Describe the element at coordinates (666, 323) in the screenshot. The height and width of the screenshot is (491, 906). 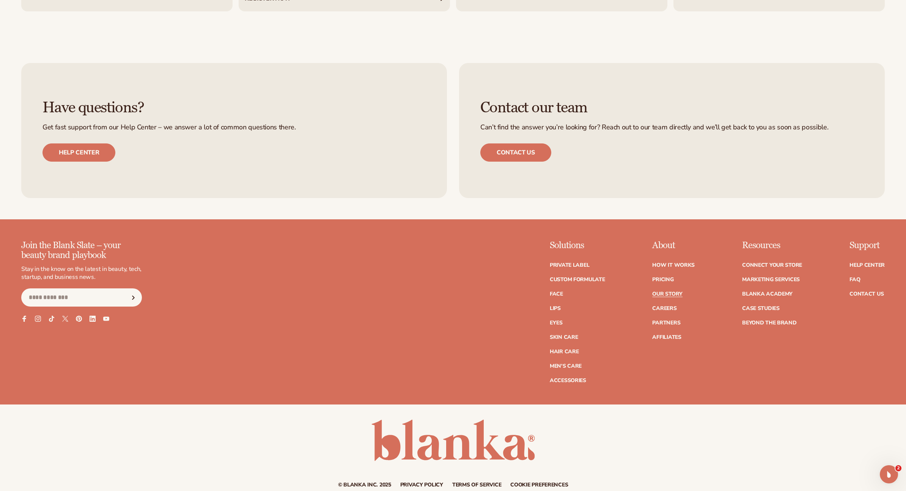
I see `a: Partners` at that location.